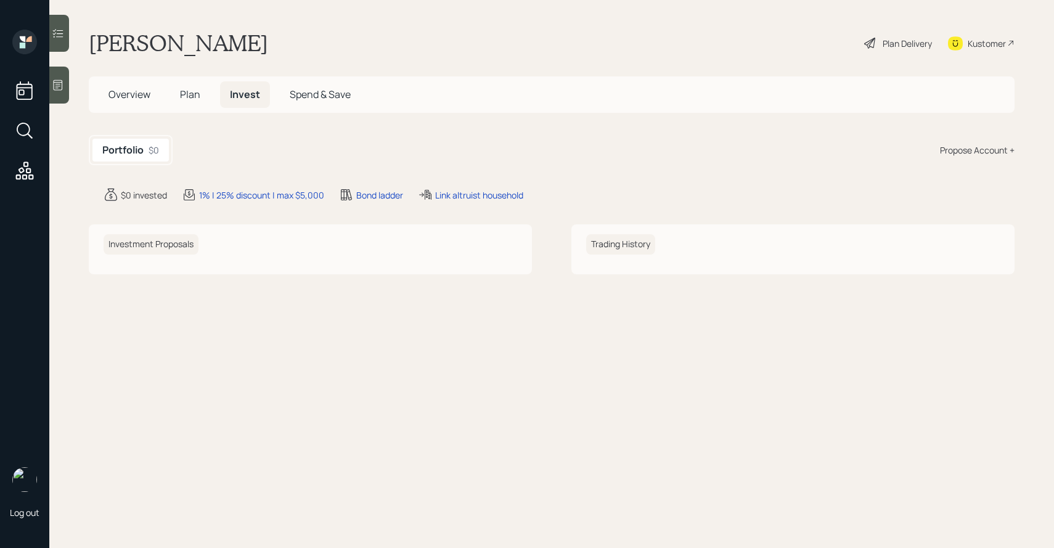 The height and width of the screenshot is (548, 1054). What do you see at coordinates (320, 94) in the screenshot?
I see `span: Spend & Save` at bounding box center [320, 94].